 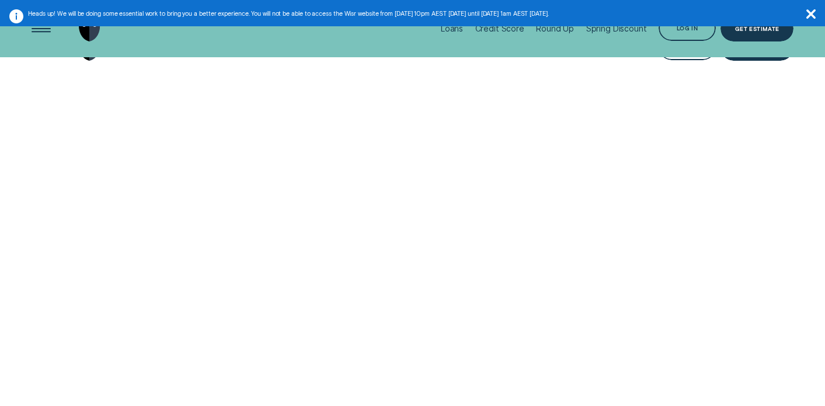 I want to click on a: Get Estimate, so click(x=757, y=29).